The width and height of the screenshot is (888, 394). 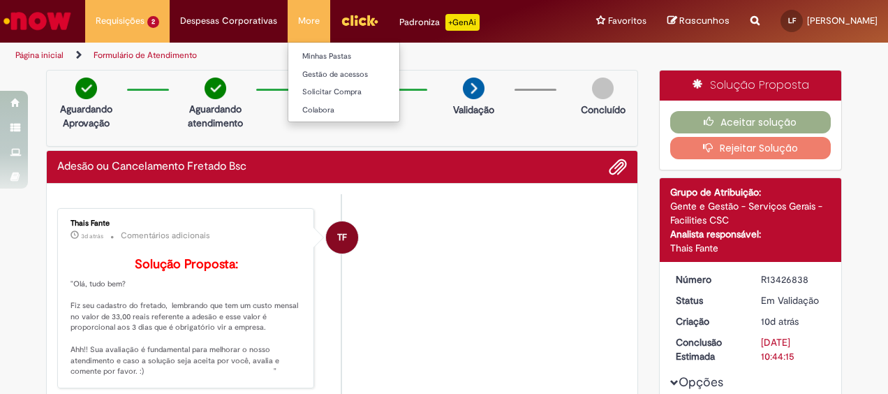 What do you see at coordinates (750, 192) in the screenshot?
I see `div: Grupo de Atribuição:` at bounding box center [750, 192].